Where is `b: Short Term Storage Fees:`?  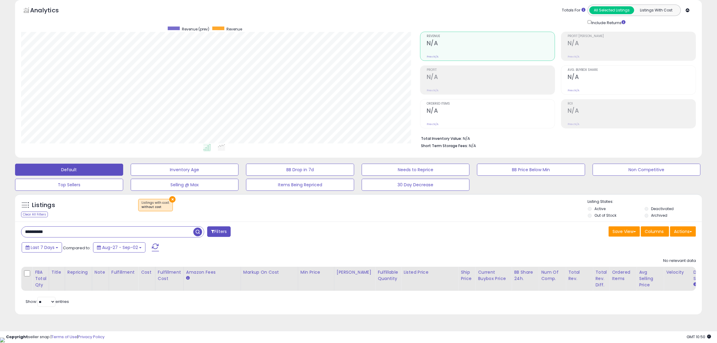
b: Short Term Storage Fees: is located at coordinates (445, 145).